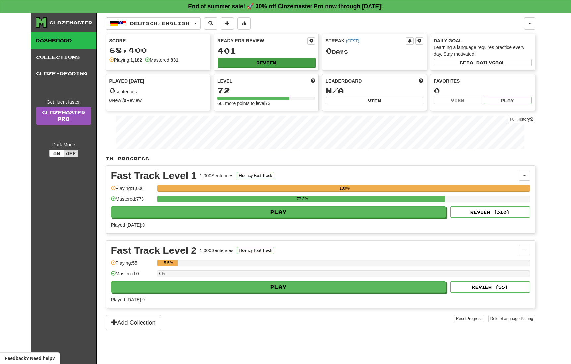 This screenshot has width=571, height=364. Describe the element at coordinates (490, 212) in the screenshot. I see `button: Review (310)` at that location.